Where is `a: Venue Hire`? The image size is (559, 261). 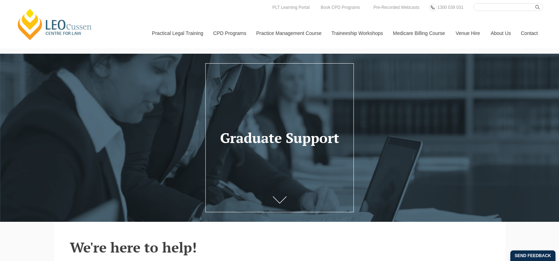 a: Venue Hire is located at coordinates (468, 33).